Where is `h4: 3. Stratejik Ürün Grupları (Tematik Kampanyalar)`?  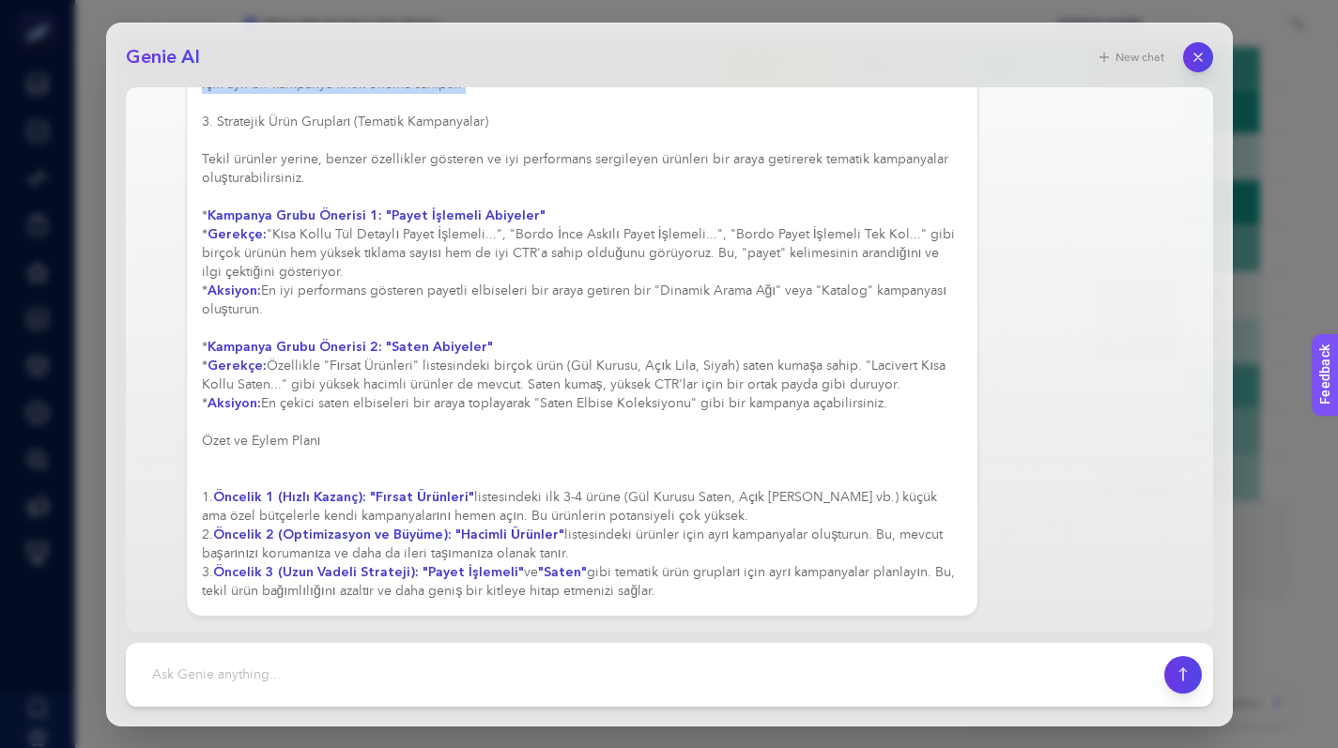
h4: 3. Stratejik Ürün Grupları (Tematik Kampanyalar) is located at coordinates (582, 122).